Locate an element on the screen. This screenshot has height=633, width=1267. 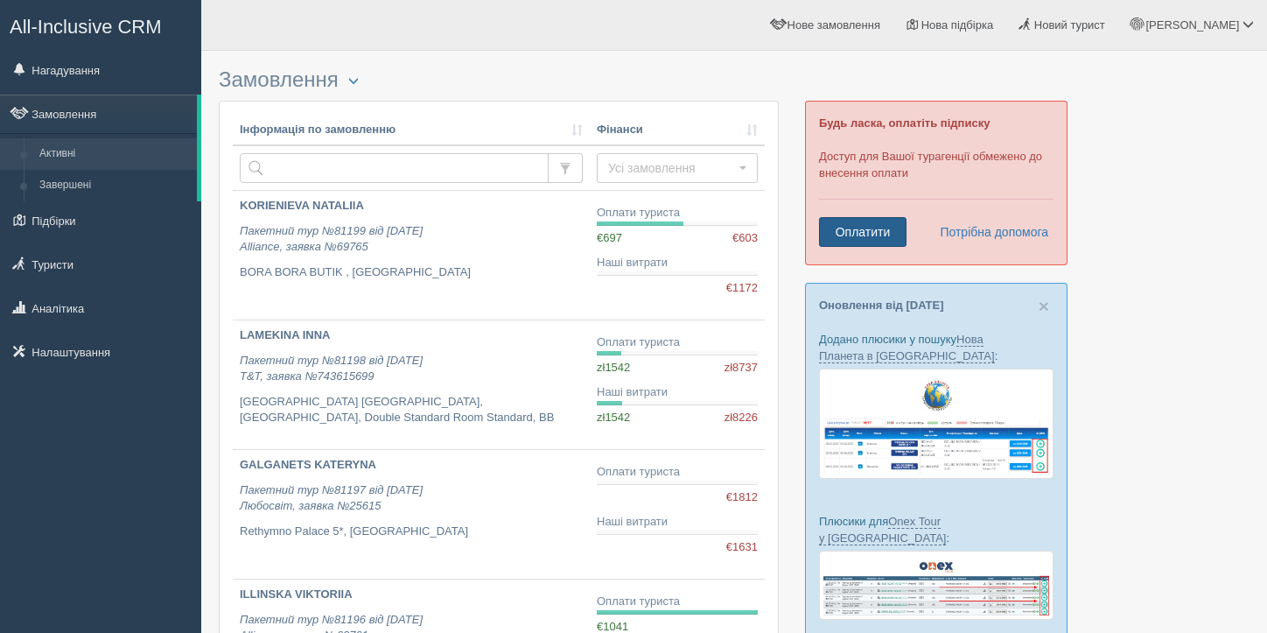
b: LAMEKINA INNA is located at coordinates (285, 334).